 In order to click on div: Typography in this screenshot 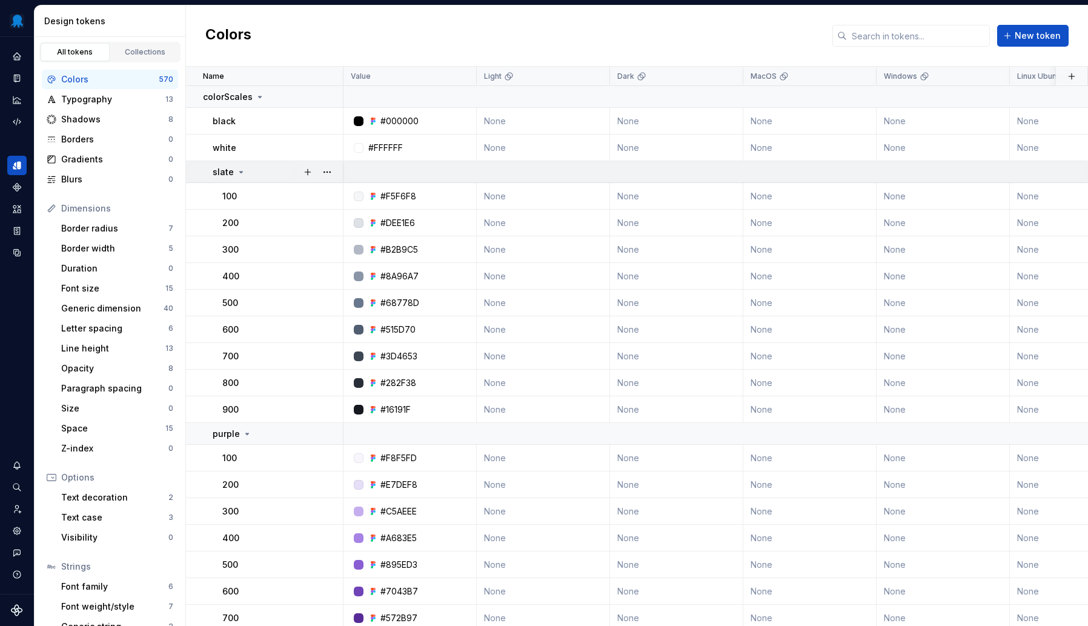, I will do `click(113, 99)`.